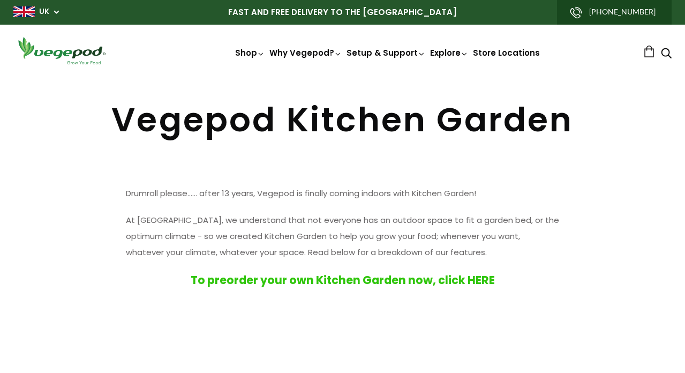  Describe the element at coordinates (44, 12) in the screenshot. I see `a: UK` at that location.